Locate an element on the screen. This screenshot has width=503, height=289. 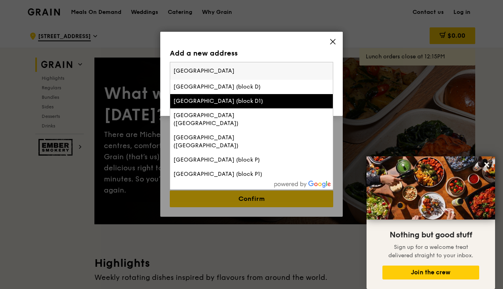
button: Close is located at coordinates (487, 165).